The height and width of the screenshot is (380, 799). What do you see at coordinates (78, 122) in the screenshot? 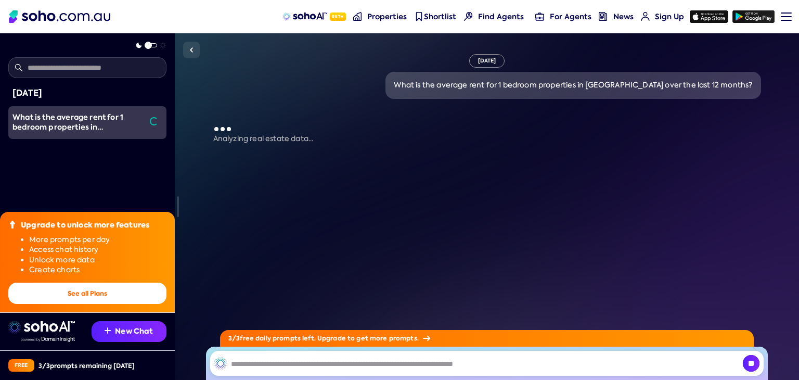
I see `div: What is the average rent for 1 bedroom properties in Carlton over the last 12 months?` at bounding box center [78, 122].